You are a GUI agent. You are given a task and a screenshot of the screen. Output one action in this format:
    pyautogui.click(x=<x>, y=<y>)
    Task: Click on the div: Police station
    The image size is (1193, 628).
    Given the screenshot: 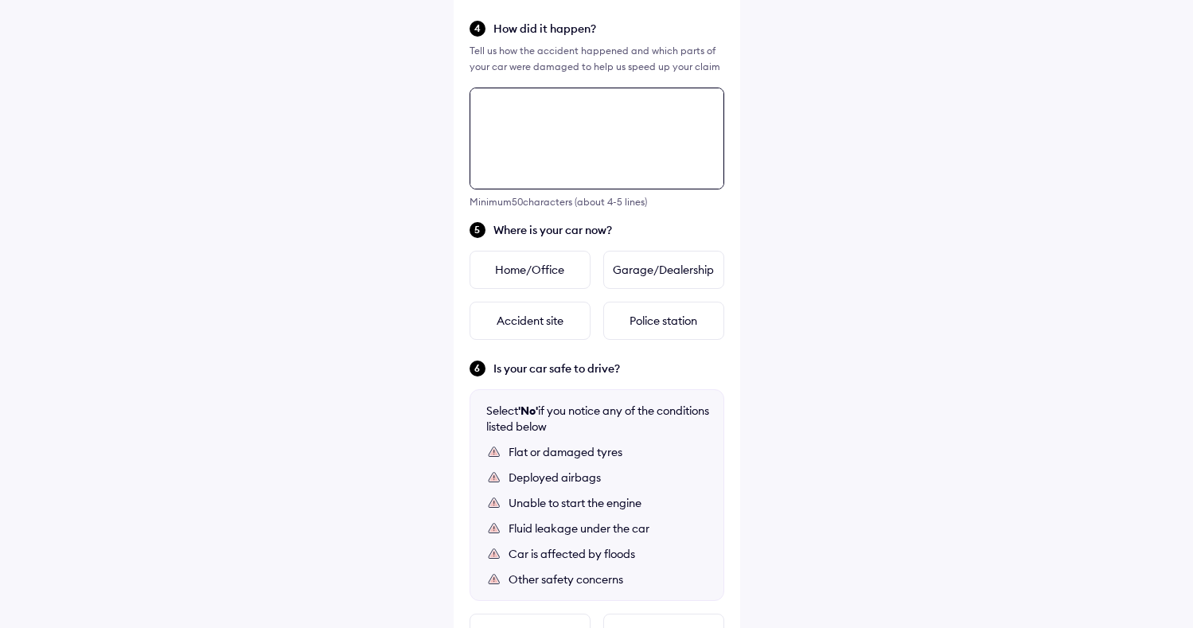 What is the action you would take?
    pyautogui.click(x=664, y=321)
    